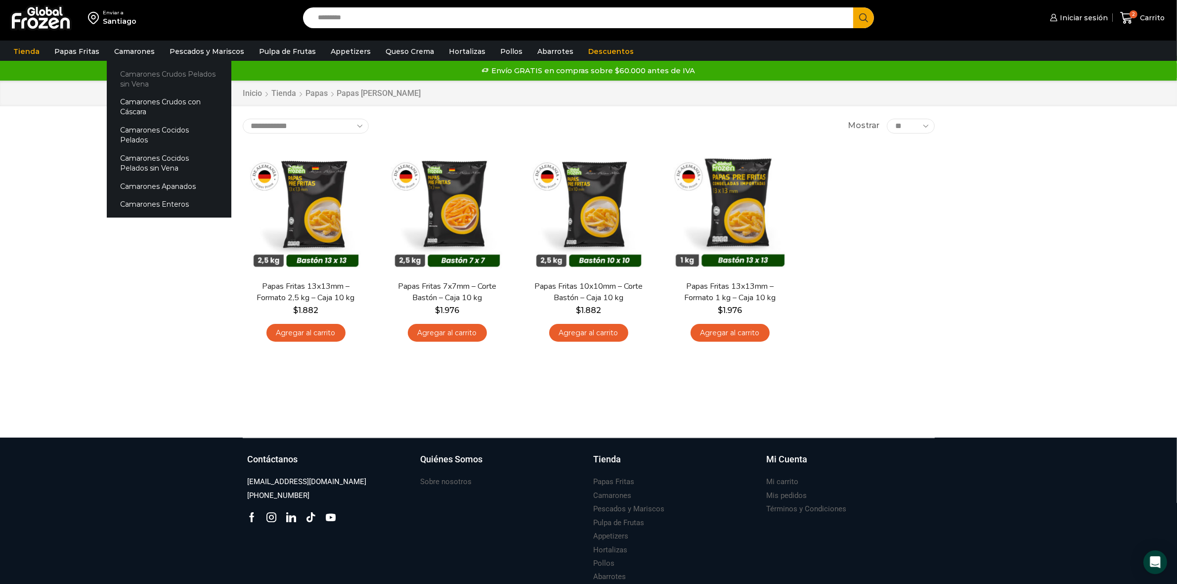  What do you see at coordinates (169, 204) in the screenshot?
I see `a: Camarones Enteros` at bounding box center [169, 204].